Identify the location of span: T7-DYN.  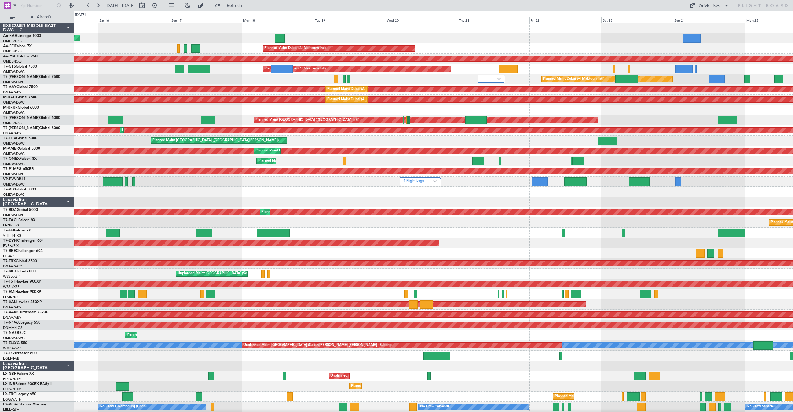
(10, 241).